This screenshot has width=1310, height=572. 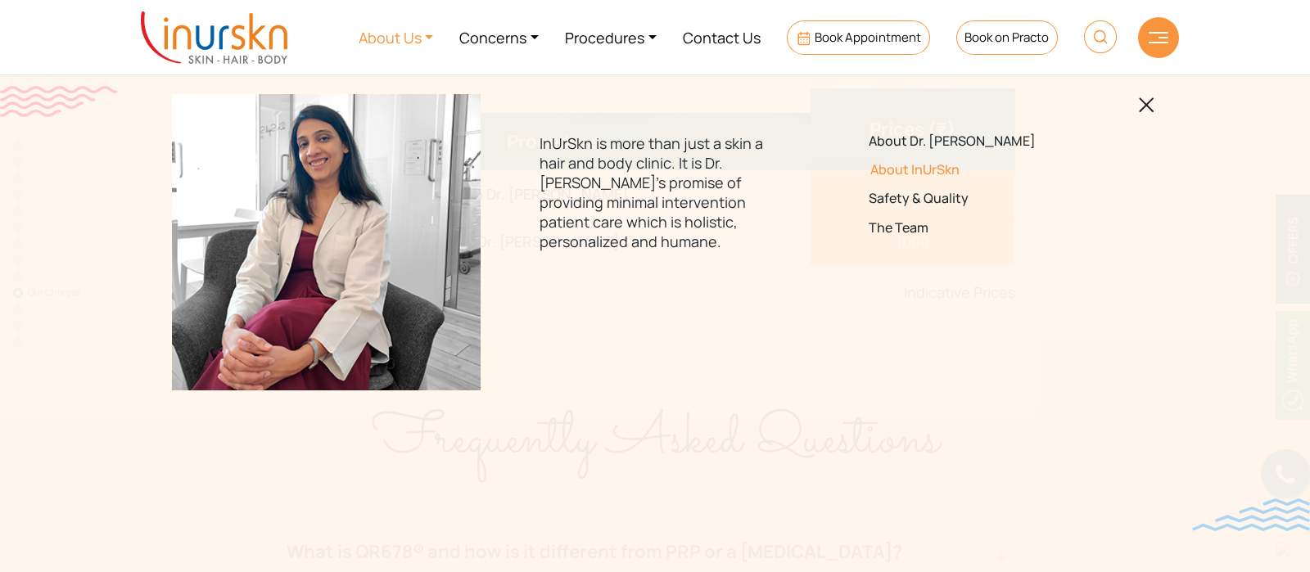 I want to click on a: Book on Practo, so click(x=1007, y=38).